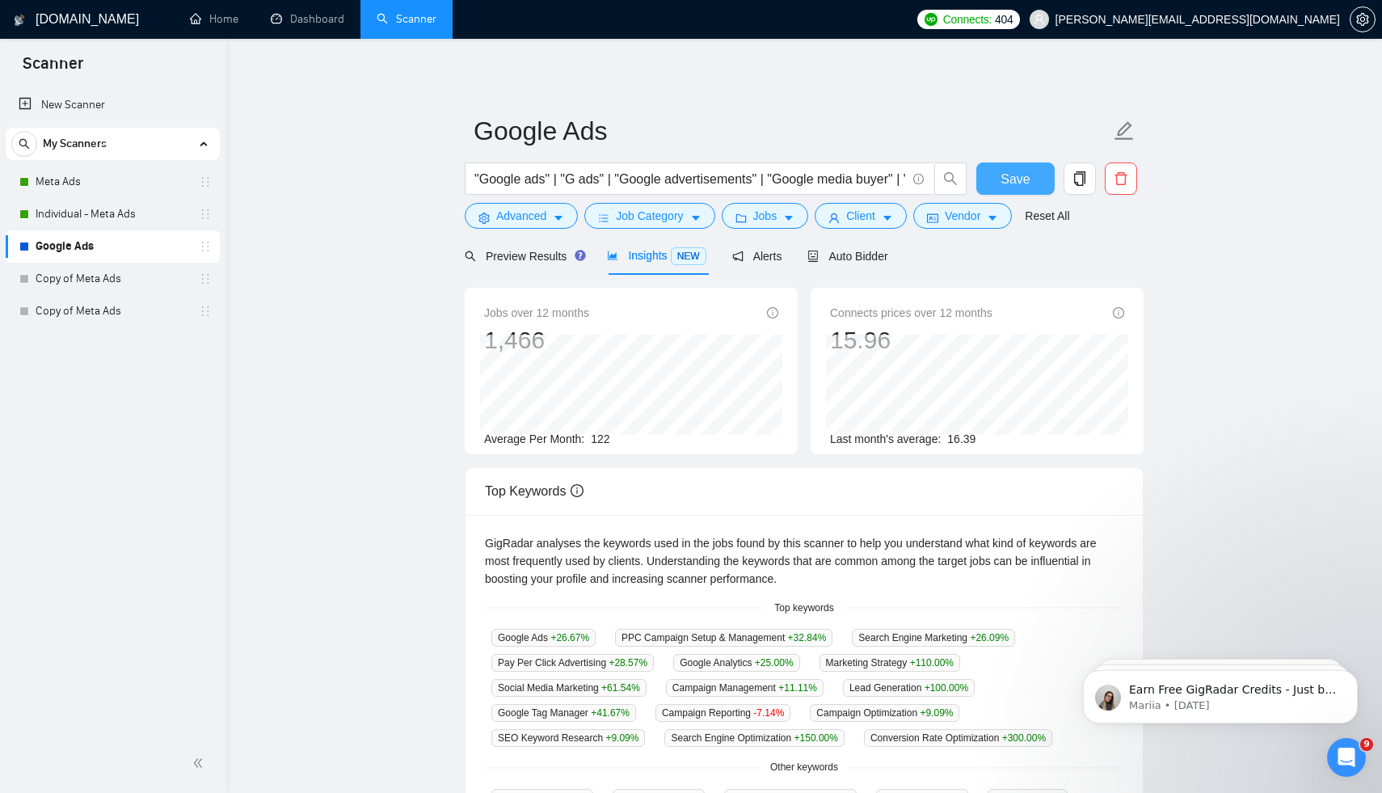 The width and height of the screenshot is (1382, 793). What do you see at coordinates (813, 256) in the screenshot?
I see `span: robot` at bounding box center [813, 256].